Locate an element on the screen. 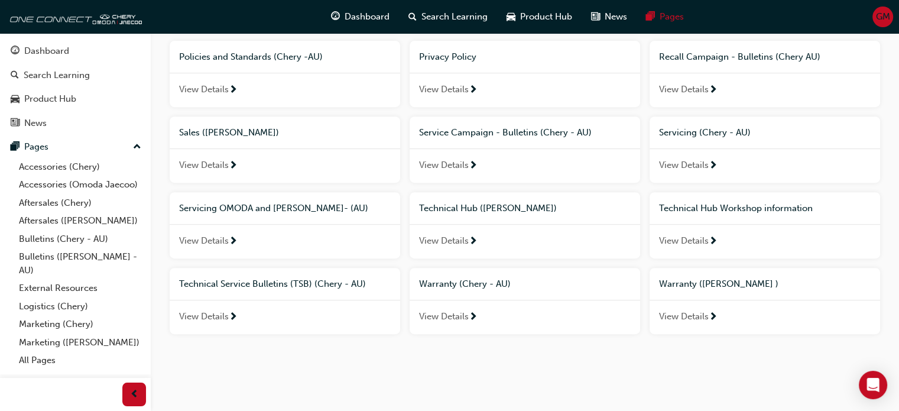 This screenshot has height=411, width=899. span: Technical Service Bulletins (TSB) (Chery - AU) is located at coordinates (272, 284).